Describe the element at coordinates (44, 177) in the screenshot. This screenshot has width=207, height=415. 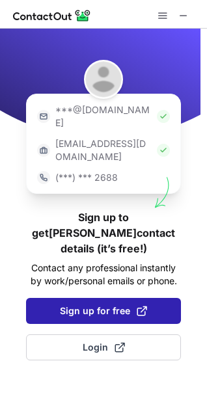
I see `img: https://contactout.com/extension/app/static/media/login-phone-icon.bacfcb865e29de816d437549d7f4cb...` at that location.